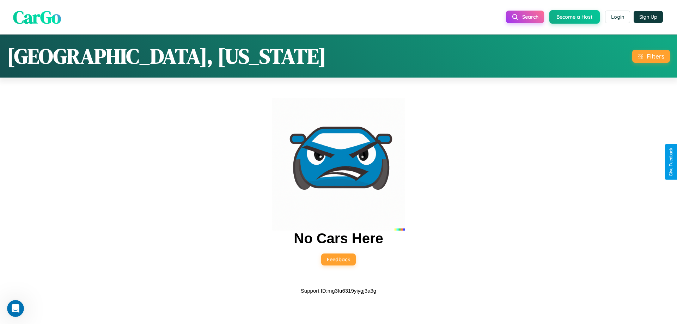 The height and width of the screenshot is (324, 677). I want to click on img: car, so click(339, 164).